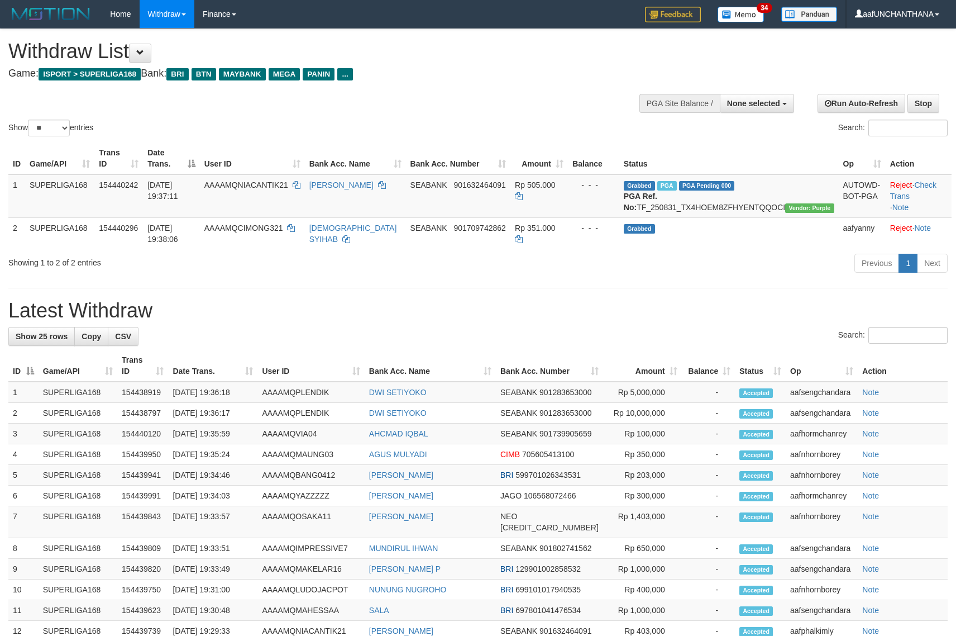 The height and width of the screenshot is (636, 956). I want to click on th: Game/API: activate to sort column ascending, so click(78, 365).